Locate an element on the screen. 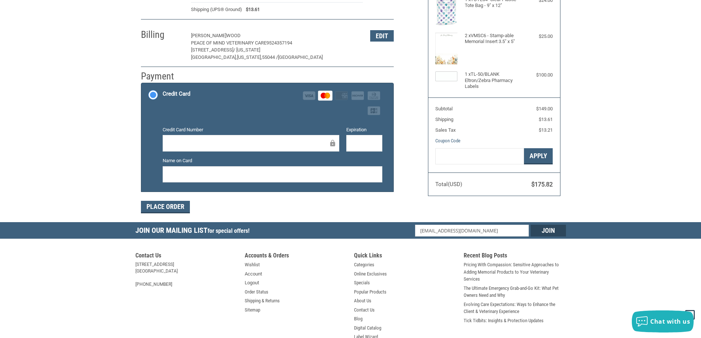 This screenshot has height=338, width=701. a: Specials is located at coordinates (362, 283).